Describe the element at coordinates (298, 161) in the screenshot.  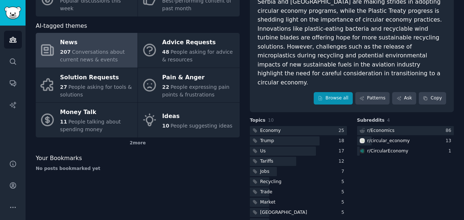
I see `a: Tariffs12` at that location.